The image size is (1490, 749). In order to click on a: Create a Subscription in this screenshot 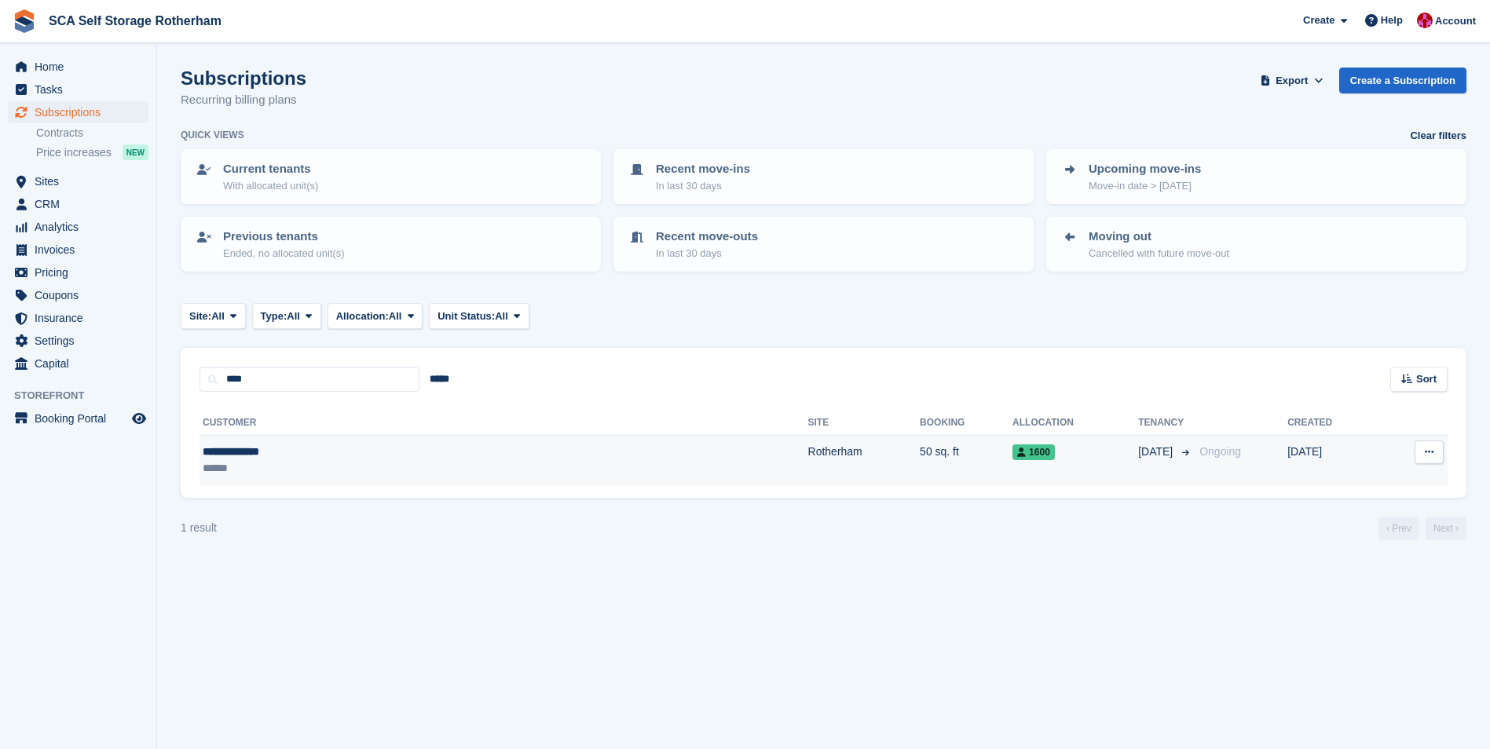, I will do `click(1403, 80)`.